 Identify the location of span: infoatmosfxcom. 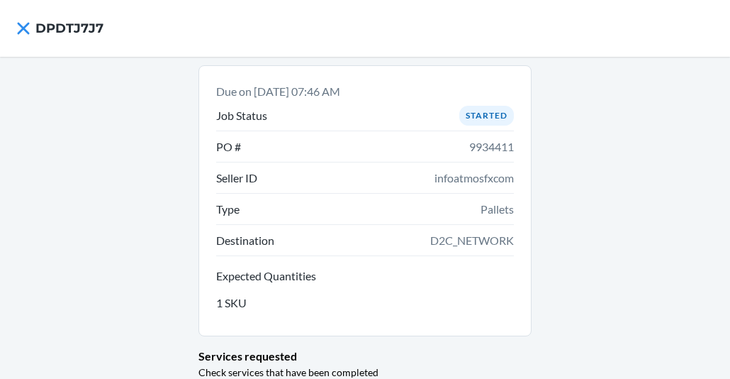
(474, 178).